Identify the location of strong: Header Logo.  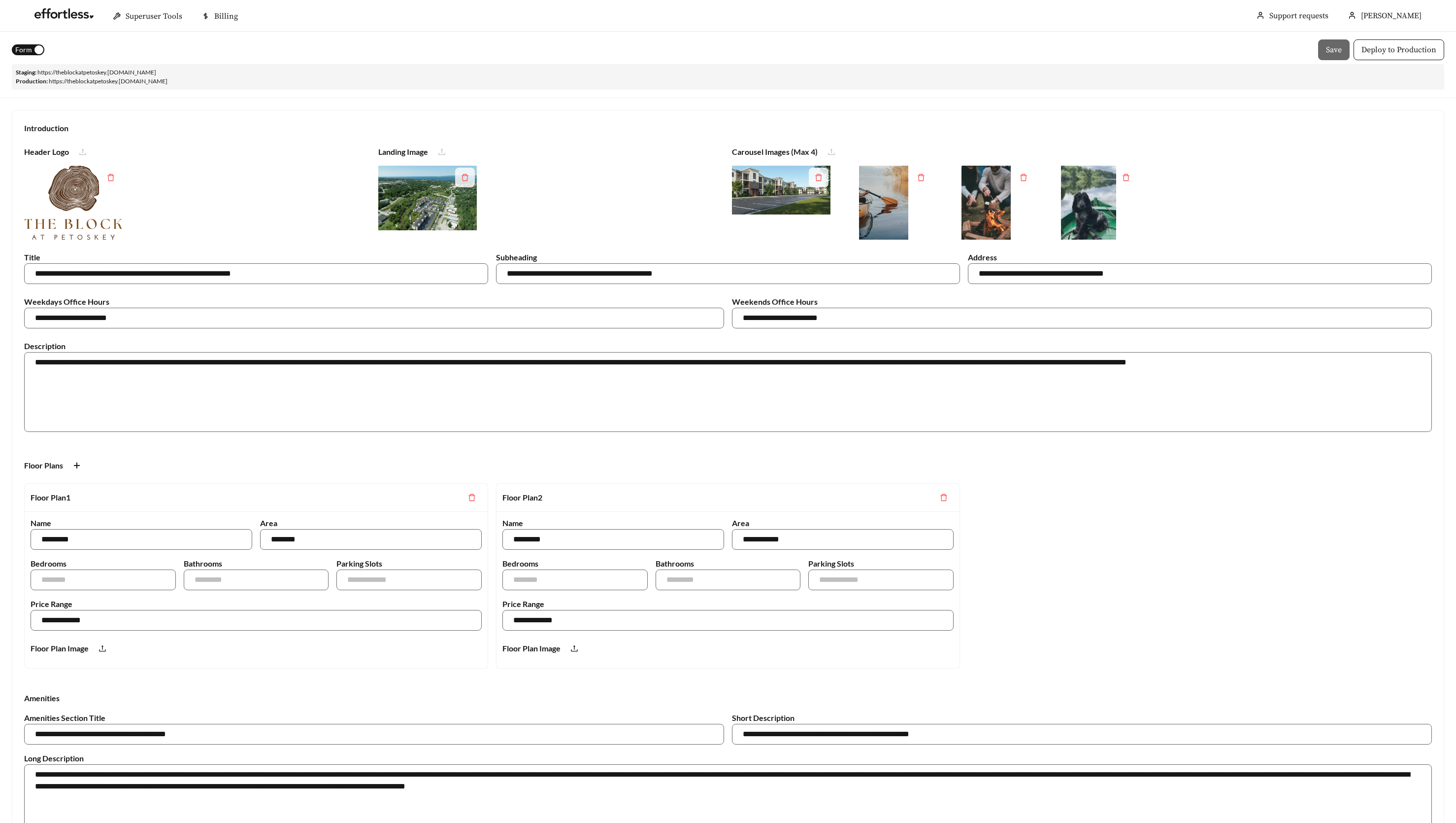
(47, 151).